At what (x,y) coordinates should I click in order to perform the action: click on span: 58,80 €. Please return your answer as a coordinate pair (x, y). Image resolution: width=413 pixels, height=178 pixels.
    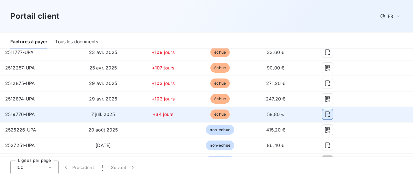
    Looking at the image, I should click on (275, 114).